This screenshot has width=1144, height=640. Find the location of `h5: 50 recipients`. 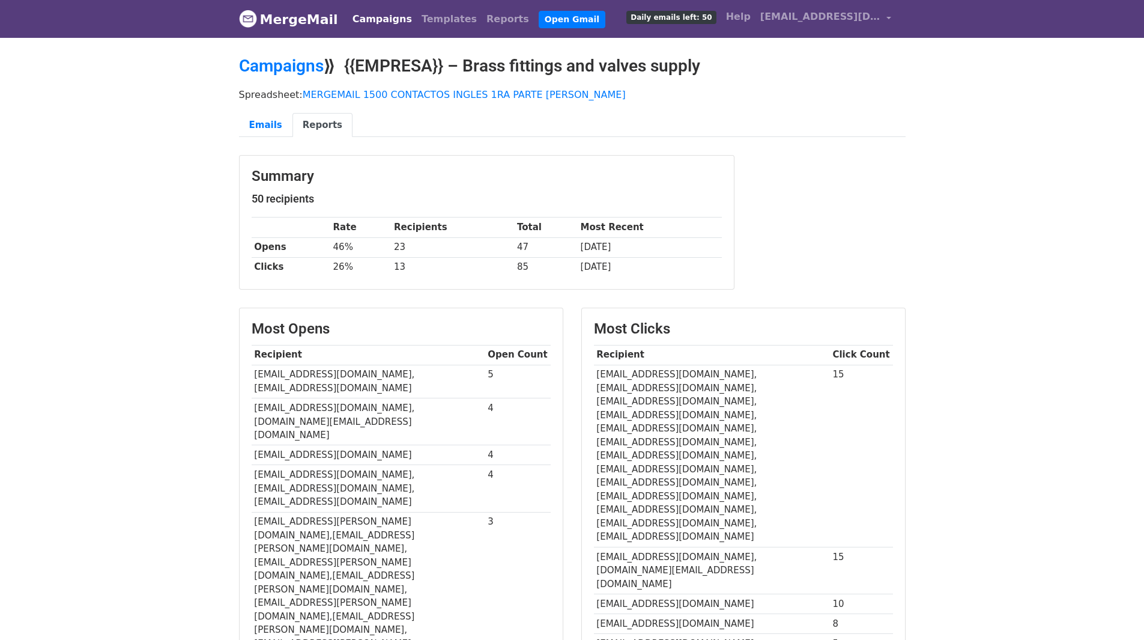

h5: 50 recipients is located at coordinates (486, 199).